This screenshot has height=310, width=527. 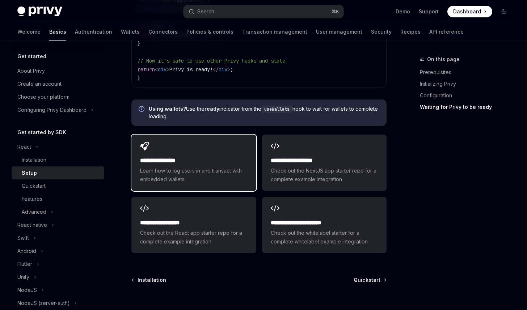 What do you see at coordinates (58, 110) in the screenshot?
I see `button: Configuring Privy Dashboard` at bounding box center [58, 110].